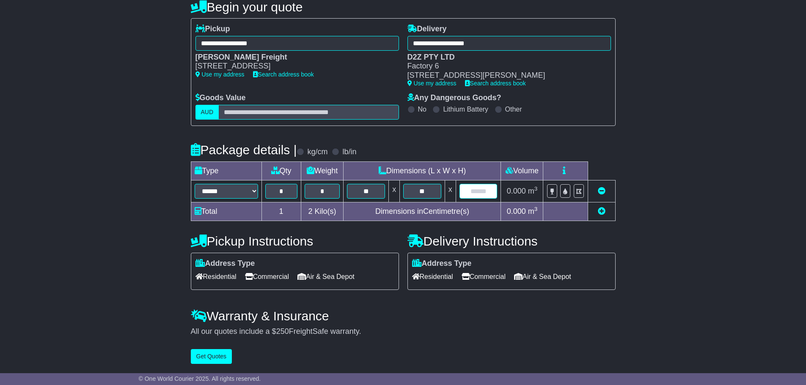 Image resolution: width=806 pixels, height=385 pixels. I want to click on label: Delivery, so click(427, 29).